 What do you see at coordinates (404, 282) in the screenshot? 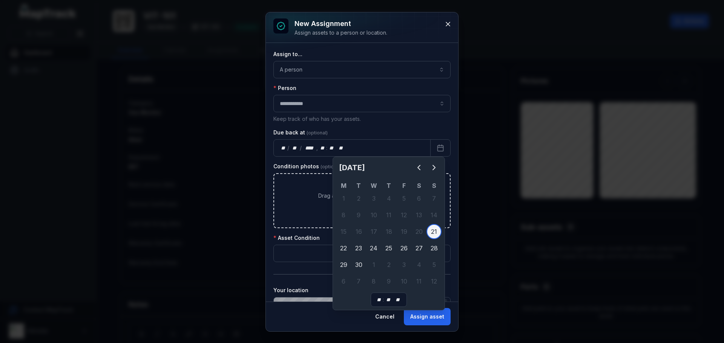
I see `div: Friday 10 October 2025` at bounding box center [404, 282].